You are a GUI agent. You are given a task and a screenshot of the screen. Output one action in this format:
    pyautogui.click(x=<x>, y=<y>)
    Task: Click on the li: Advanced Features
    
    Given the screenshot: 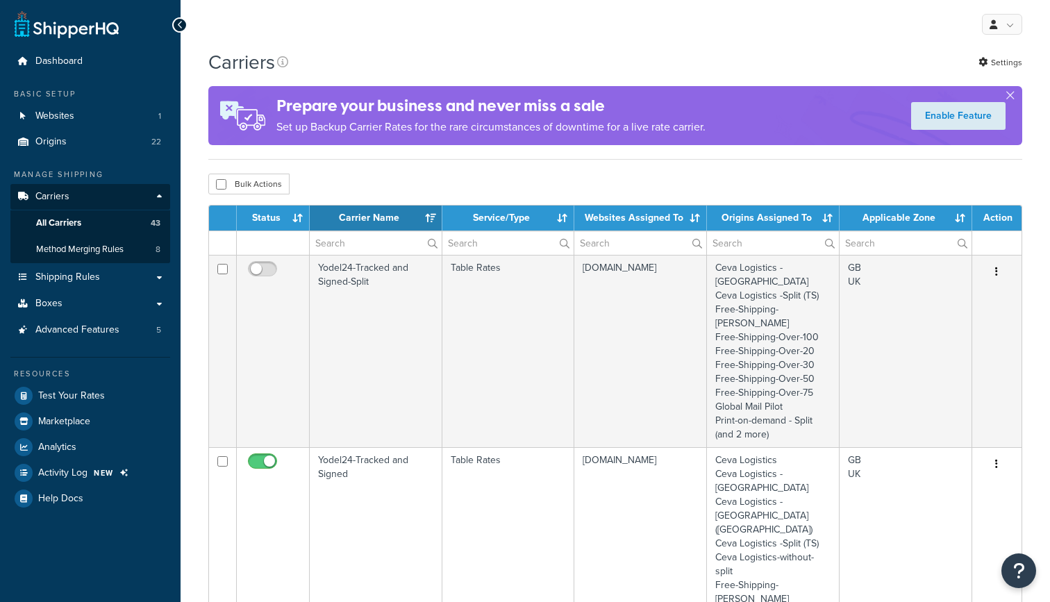 What is the action you would take?
    pyautogui.click(x=90, y=330)
    